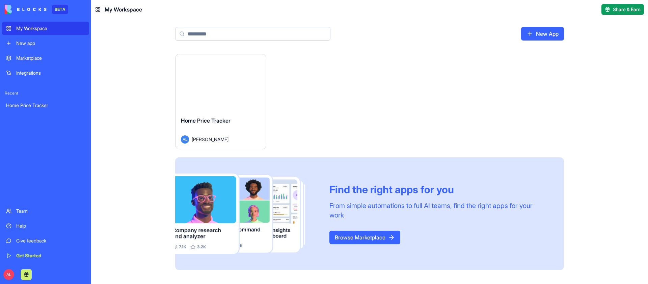 The width and height of the screenshot is (648, 284). I want to click on a: Integrations, so click(46, 73).